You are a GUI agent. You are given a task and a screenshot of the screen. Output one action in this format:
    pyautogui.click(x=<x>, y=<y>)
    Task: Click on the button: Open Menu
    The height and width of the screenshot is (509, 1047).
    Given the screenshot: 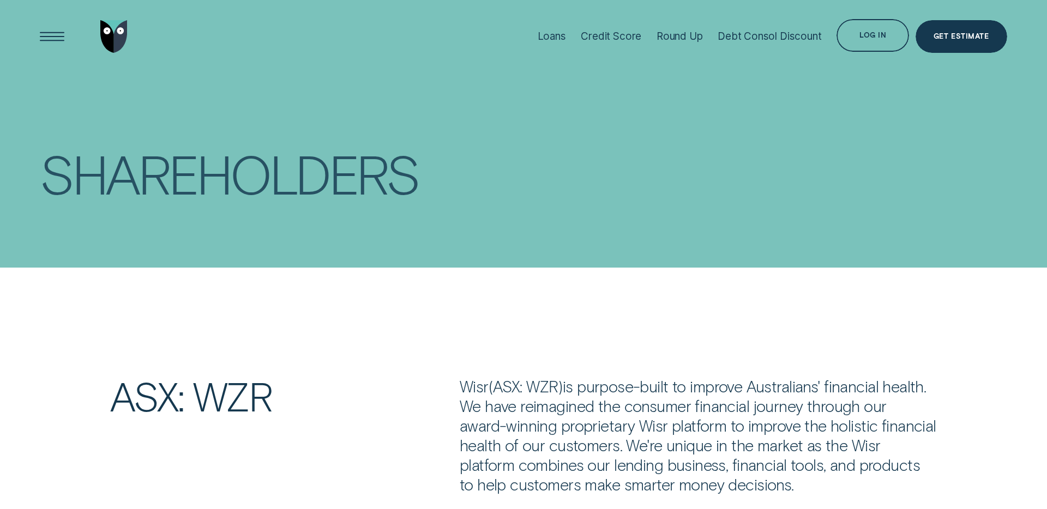 What is the action you would take?
    pyautogui.click(x=52, y=37)
    